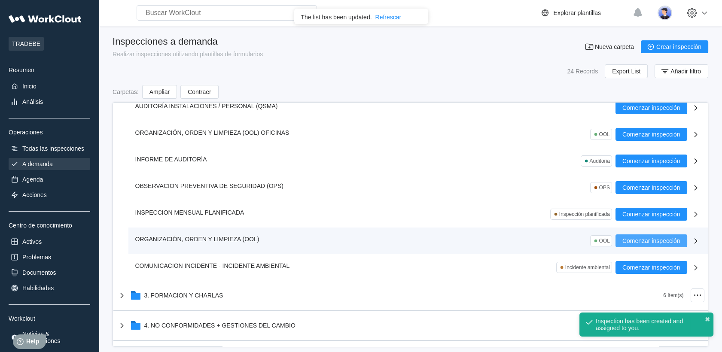  What do you see at coordinates (665, 13) in the screenshot?
I see `img: user-5.png` at bounding box center [665, 13].